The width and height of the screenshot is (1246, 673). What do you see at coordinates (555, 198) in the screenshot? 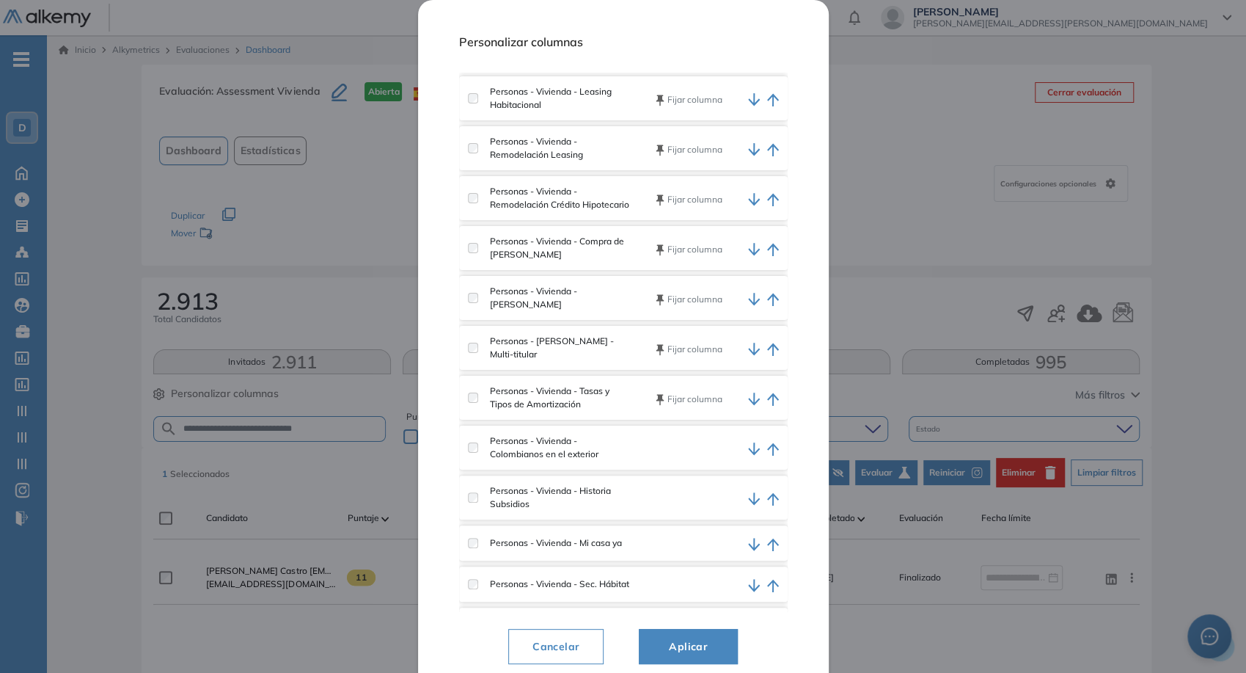
I see `label: Personas - Vivienda - Remodelación Crédito Hipotecario` at bounding box center [555, 198].